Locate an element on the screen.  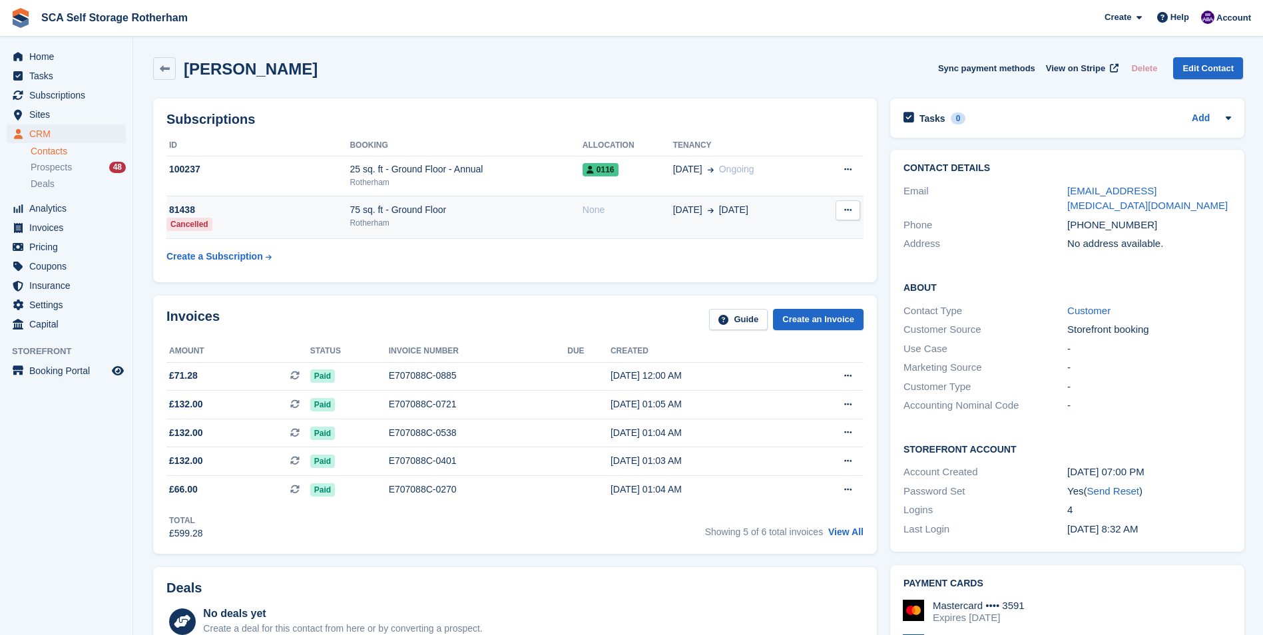
div: Accounting Nominal Code is located at coordinates (985, 406).